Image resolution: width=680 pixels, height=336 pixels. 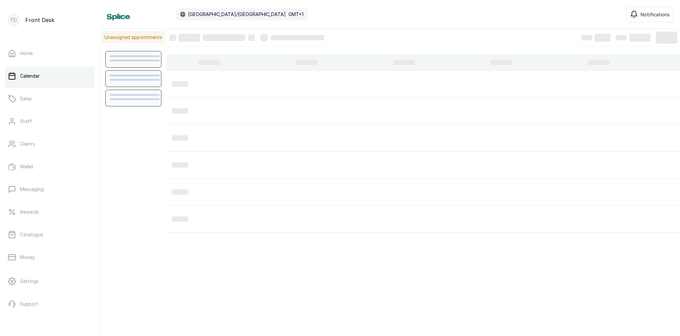 I want to click on a: Staff, so click(x=50, y=121).